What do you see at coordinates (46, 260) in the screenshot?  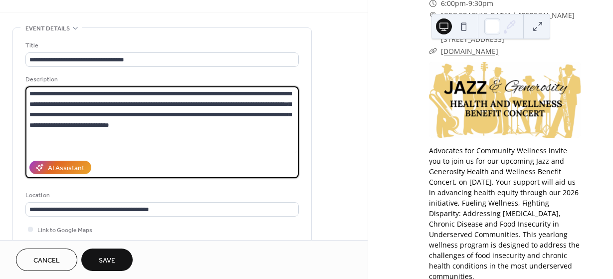 I see `a: Cancel` at bounding box center [46, 260].